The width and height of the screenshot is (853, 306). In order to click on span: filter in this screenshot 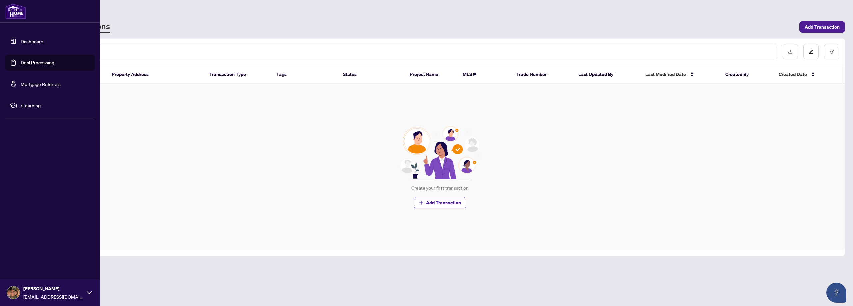, I will do `click(832, 52)`.